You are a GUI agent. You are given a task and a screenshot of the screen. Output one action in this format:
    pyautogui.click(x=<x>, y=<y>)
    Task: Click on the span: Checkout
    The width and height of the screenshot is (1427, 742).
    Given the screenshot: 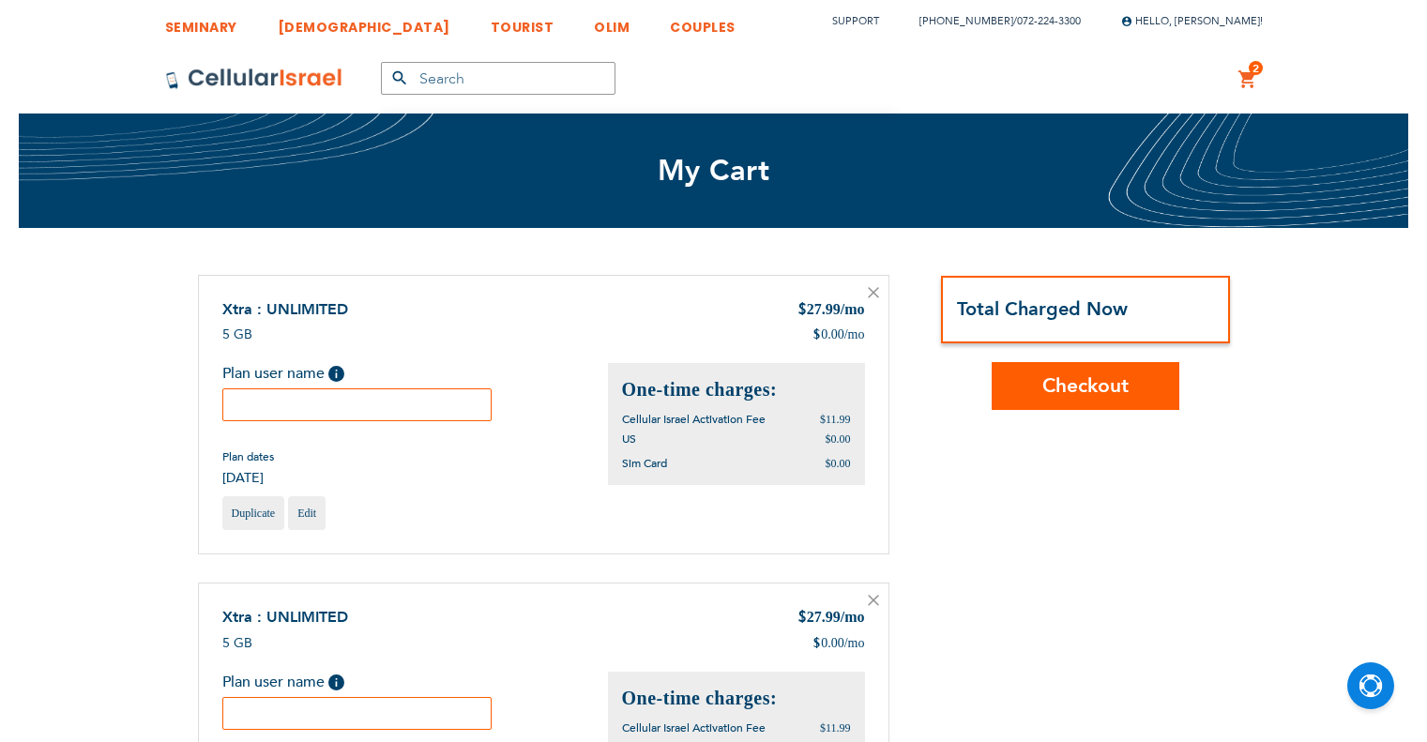 What is the action you would take?
    pyautogui.click(x=1086, y=386)
    